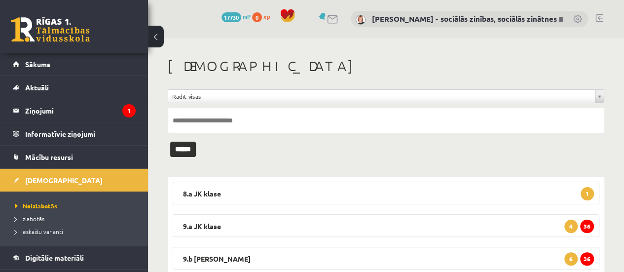 This screenshot has height=272, width=624. I want to click on span: Digitālie materiāli, so click(54, 258).